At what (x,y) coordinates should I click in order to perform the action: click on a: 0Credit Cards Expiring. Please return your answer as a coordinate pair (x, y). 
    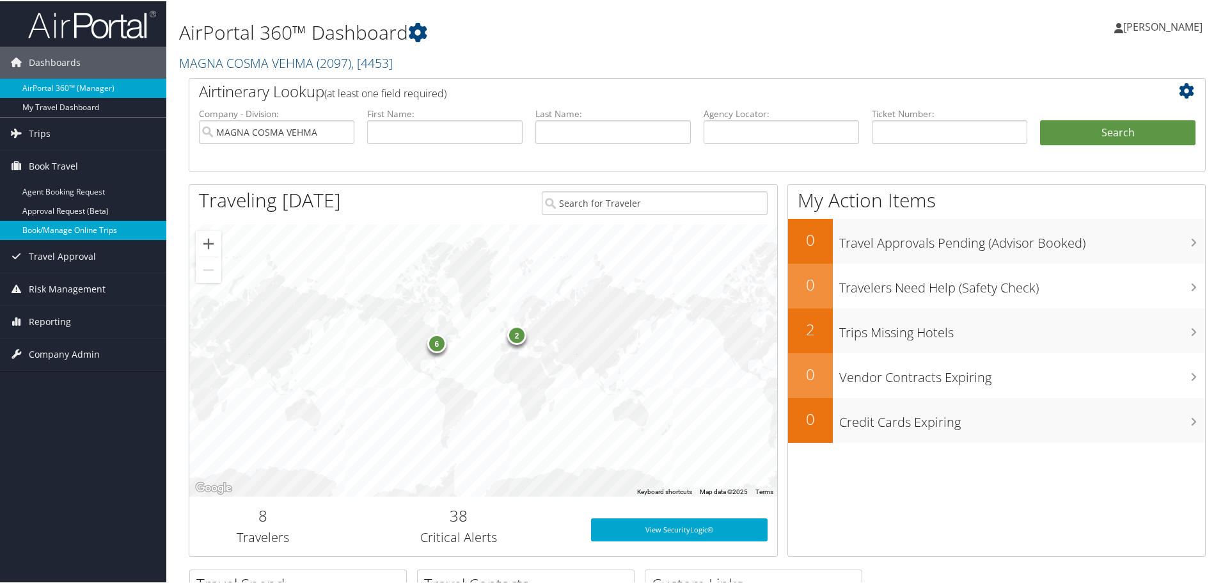
    Looking at the image, I should click on (996, 419).